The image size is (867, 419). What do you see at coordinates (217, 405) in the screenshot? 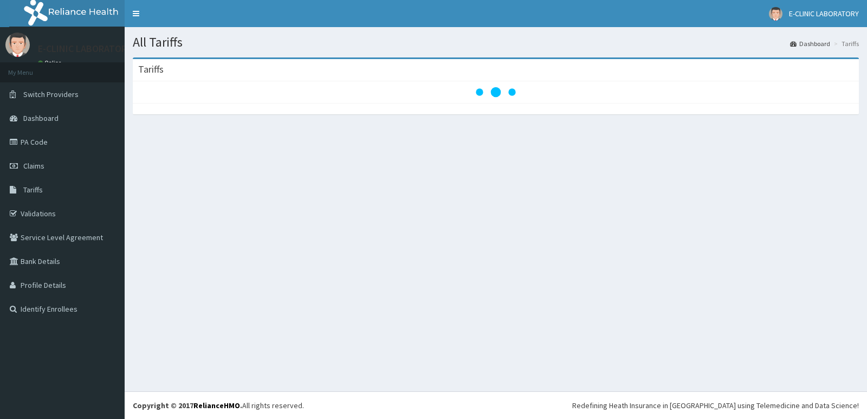
I see `a: RelianceHMO` at bounding box center [217, 405].